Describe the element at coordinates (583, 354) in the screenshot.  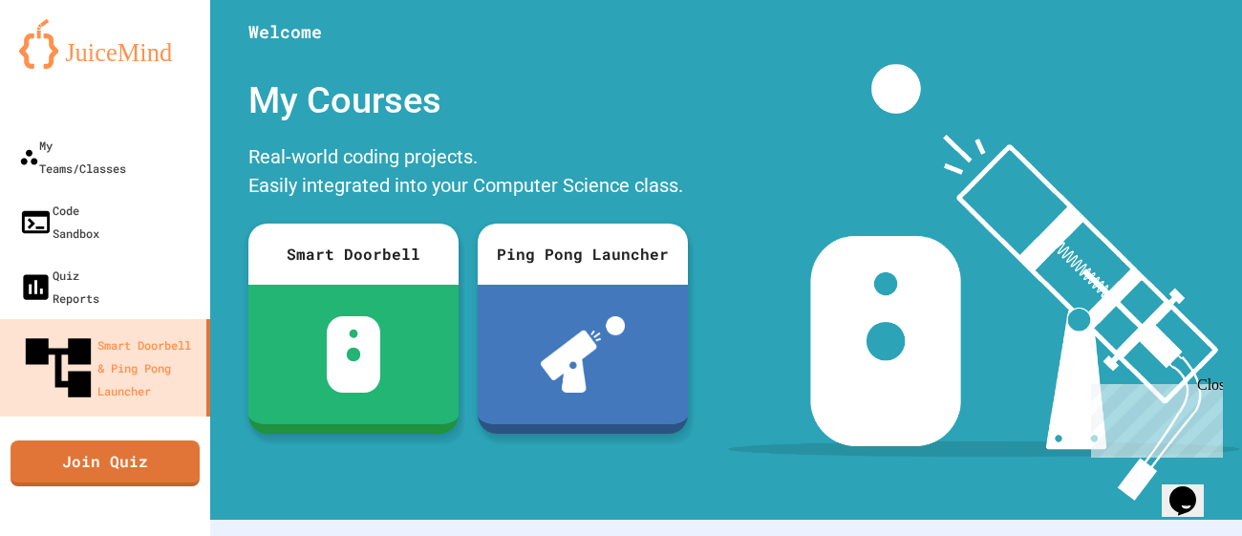
I see `img: ppl-with-ball.png` at that location.